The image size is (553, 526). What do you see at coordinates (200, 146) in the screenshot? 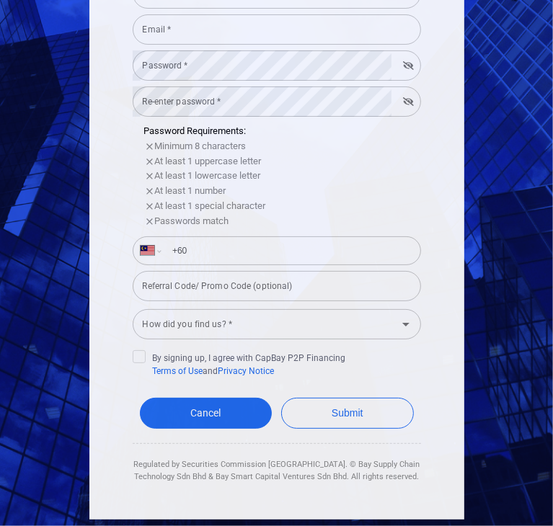
I see `span: Minimum 8 characters` at bounding box center [200, 146].